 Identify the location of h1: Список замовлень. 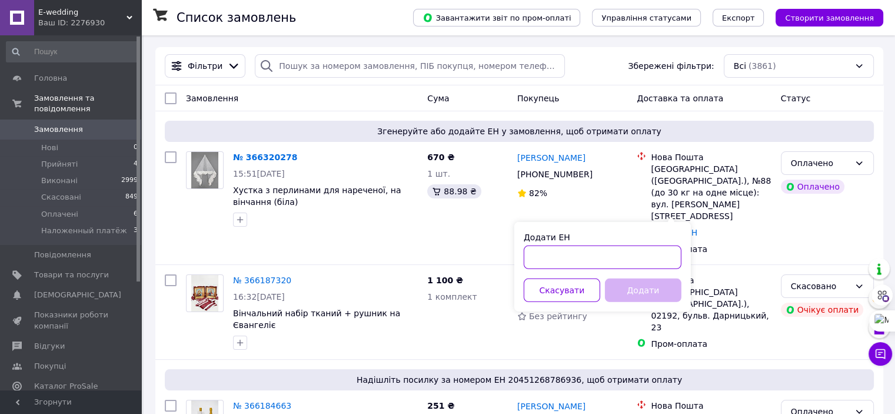
(236, 18).